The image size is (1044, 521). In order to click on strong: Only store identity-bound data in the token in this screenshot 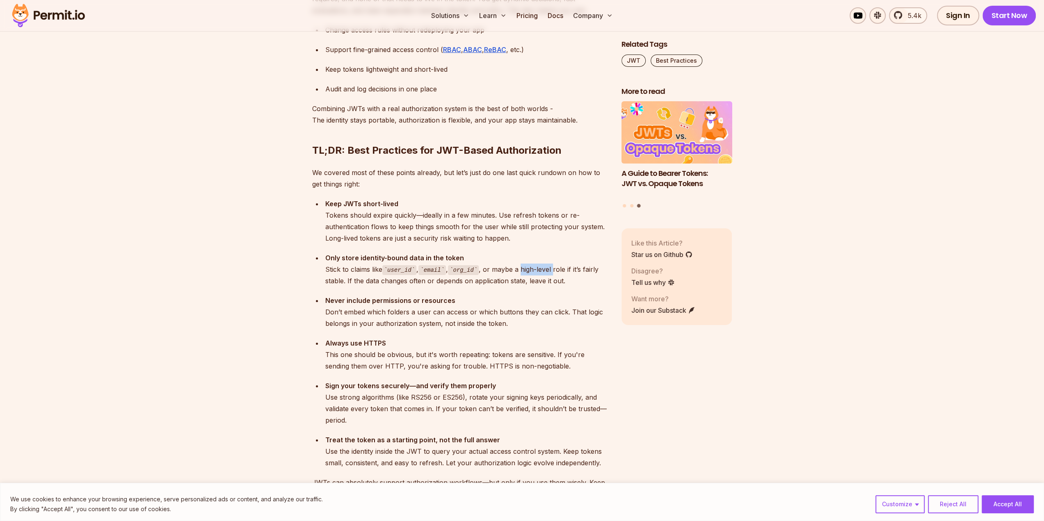, I will do `click(394, 258)`.